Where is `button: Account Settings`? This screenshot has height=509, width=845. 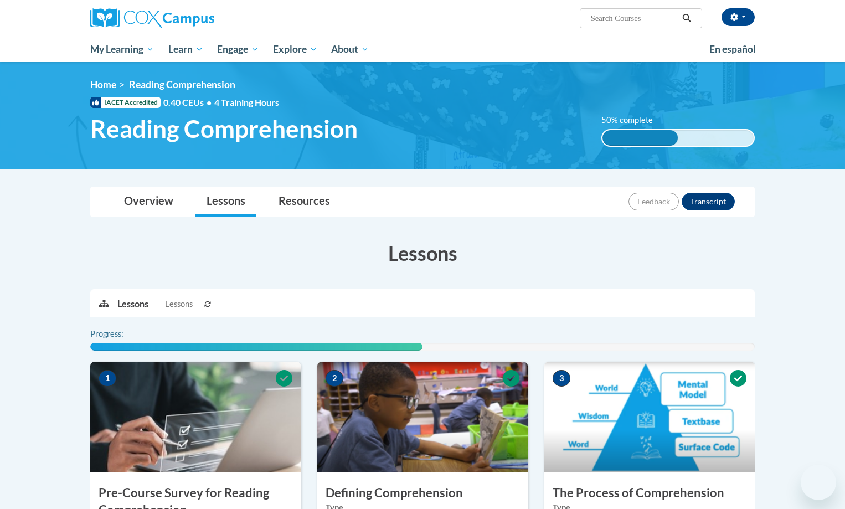
button: Account Settings is located at coordinates (739, 17).